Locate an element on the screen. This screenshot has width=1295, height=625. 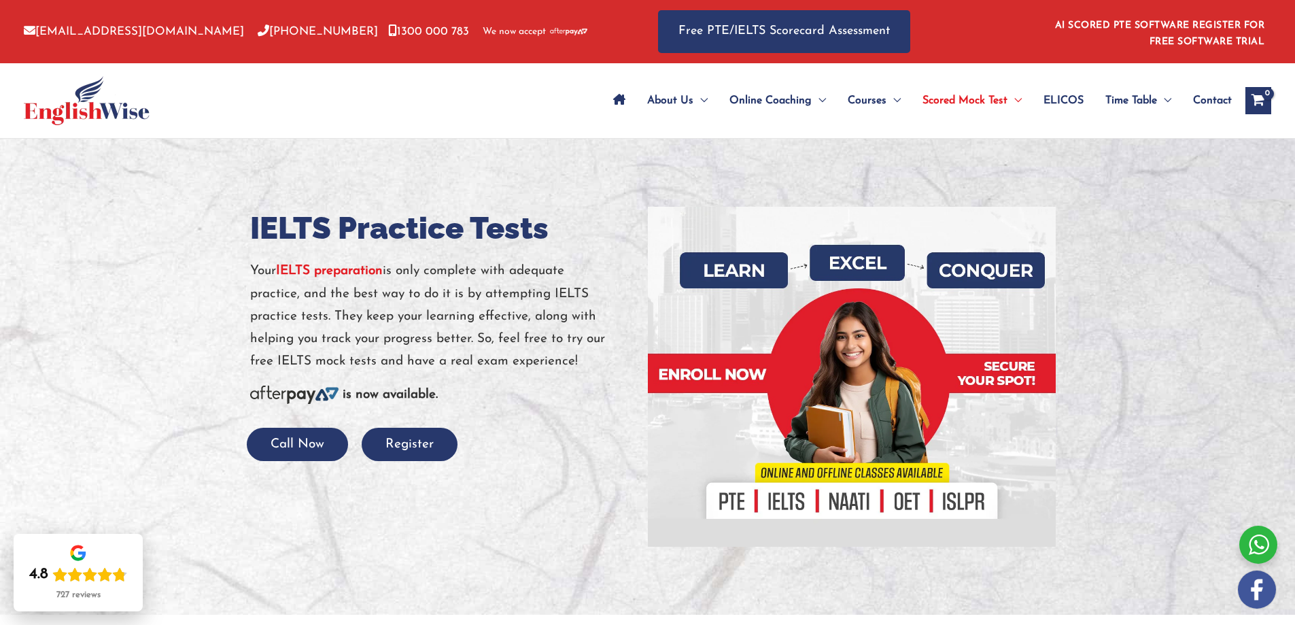
span: Scored Mock Test is located at coordinates (965, 101).